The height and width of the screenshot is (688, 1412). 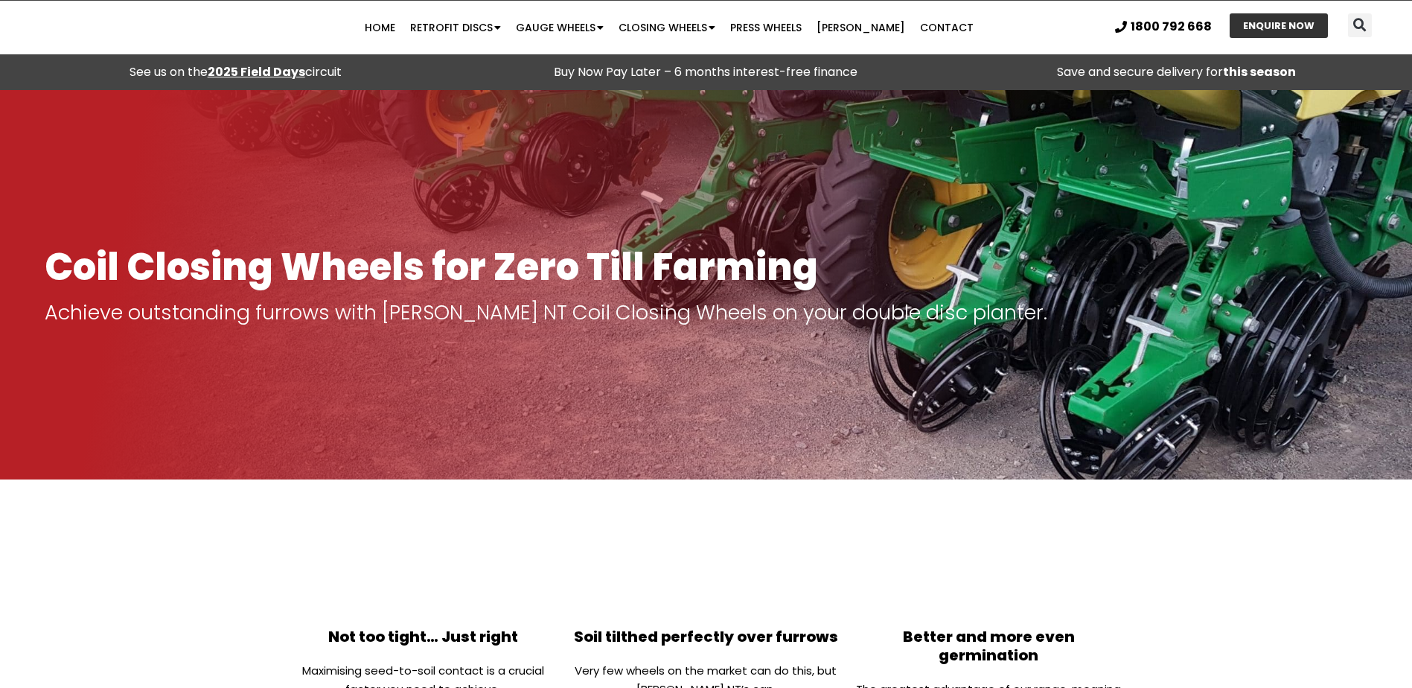 I want to click on p: Soil tilthed perfectly over furrows, so click(x=706, y=636).